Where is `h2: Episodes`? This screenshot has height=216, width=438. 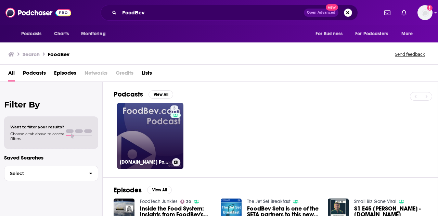
h2: Episodes is located at coordinates (128, 190).